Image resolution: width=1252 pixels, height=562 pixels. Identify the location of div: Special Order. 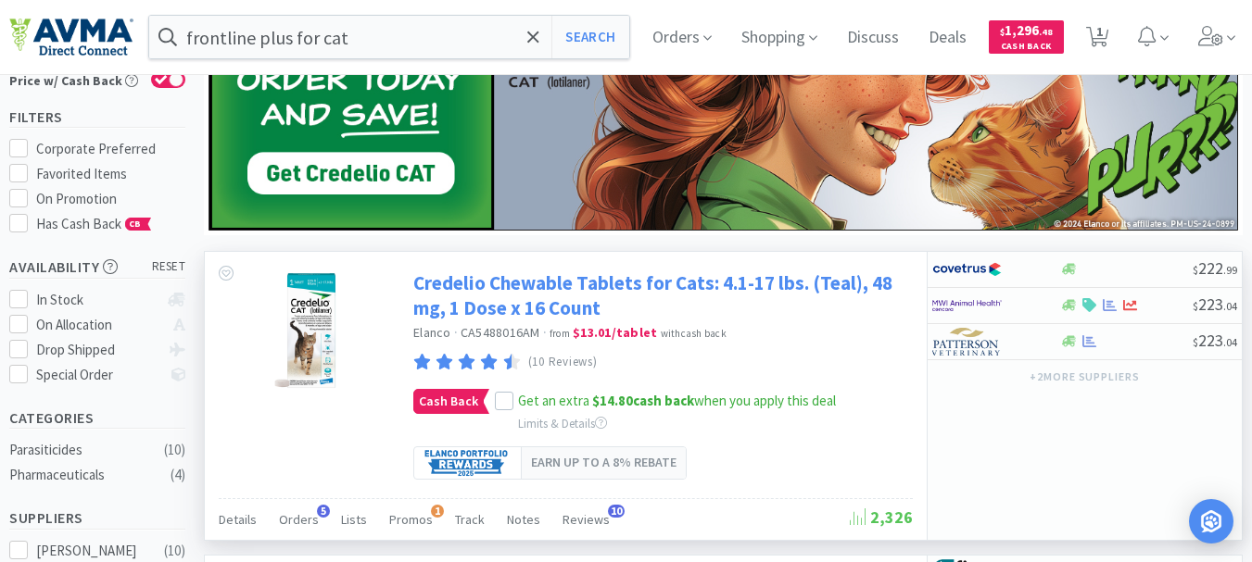
(97, 375).